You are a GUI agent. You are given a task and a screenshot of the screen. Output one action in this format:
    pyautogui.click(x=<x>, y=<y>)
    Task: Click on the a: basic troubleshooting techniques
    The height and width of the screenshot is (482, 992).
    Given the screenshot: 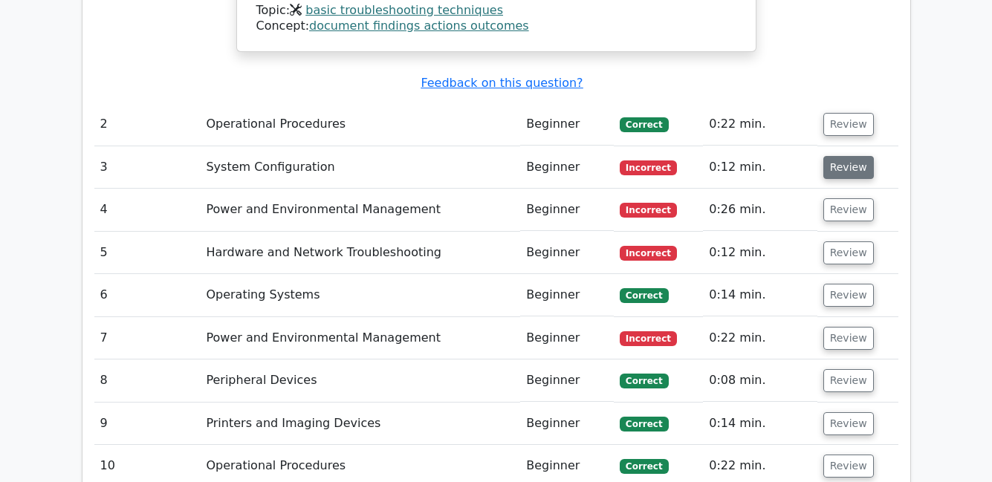 What is the action you would take?
    pyautogui.click(x=404, y=10)
    